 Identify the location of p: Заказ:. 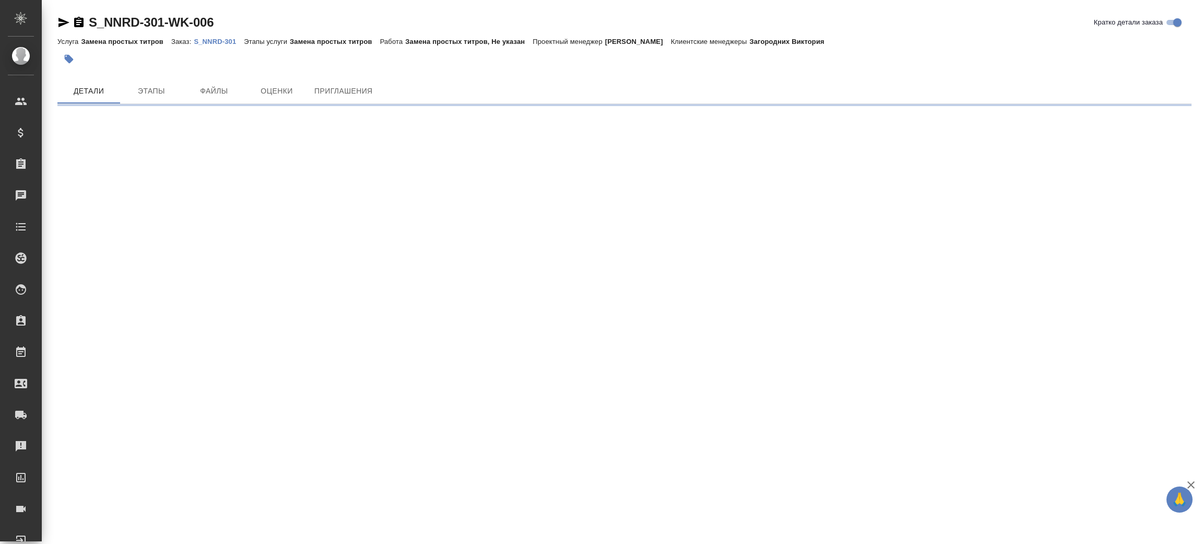
(182, 41).